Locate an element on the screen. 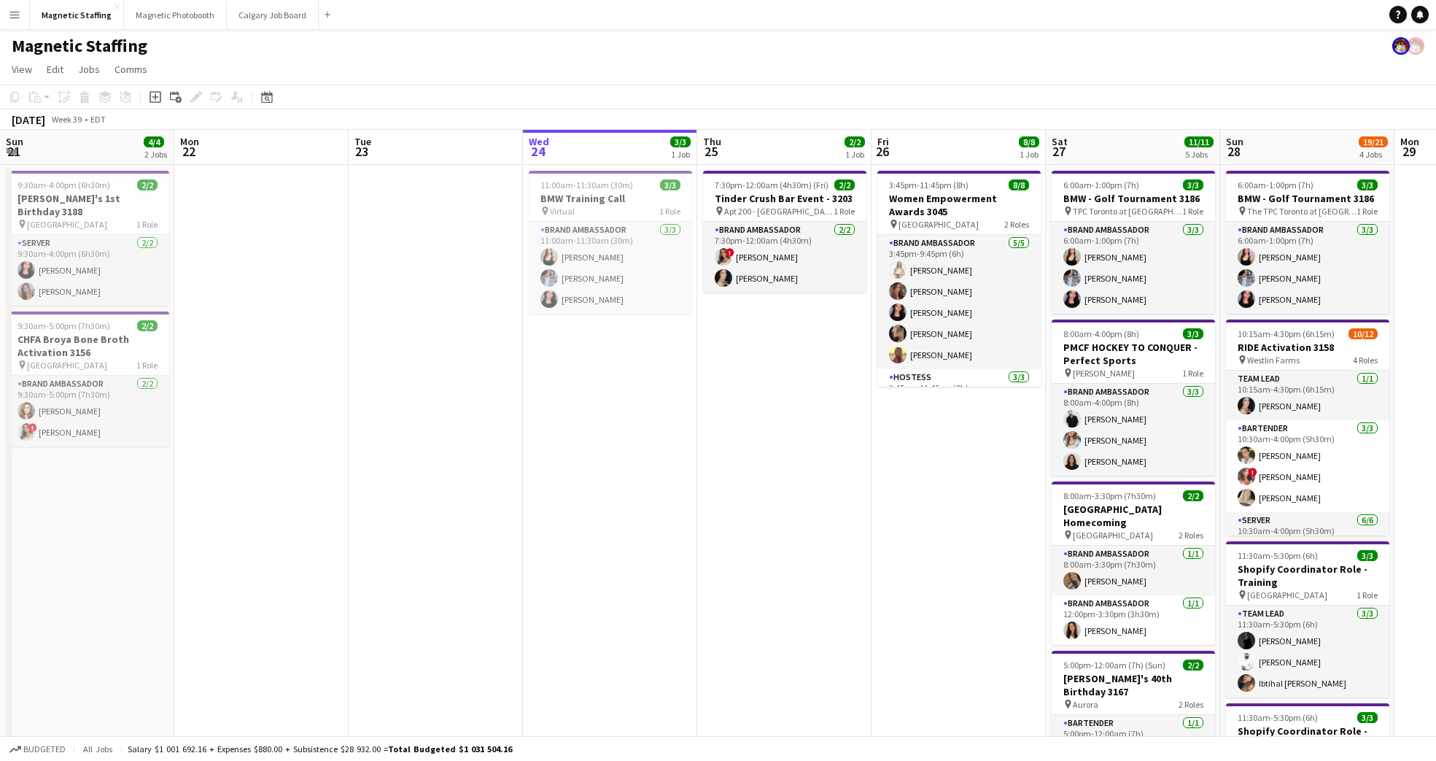 The height and width of the screenshot is (761, 1436). div: Salary $1 001 692.16 + Expenses $880.00 + Subsistence $28 932.00 = is located at coordinates (319, 748).